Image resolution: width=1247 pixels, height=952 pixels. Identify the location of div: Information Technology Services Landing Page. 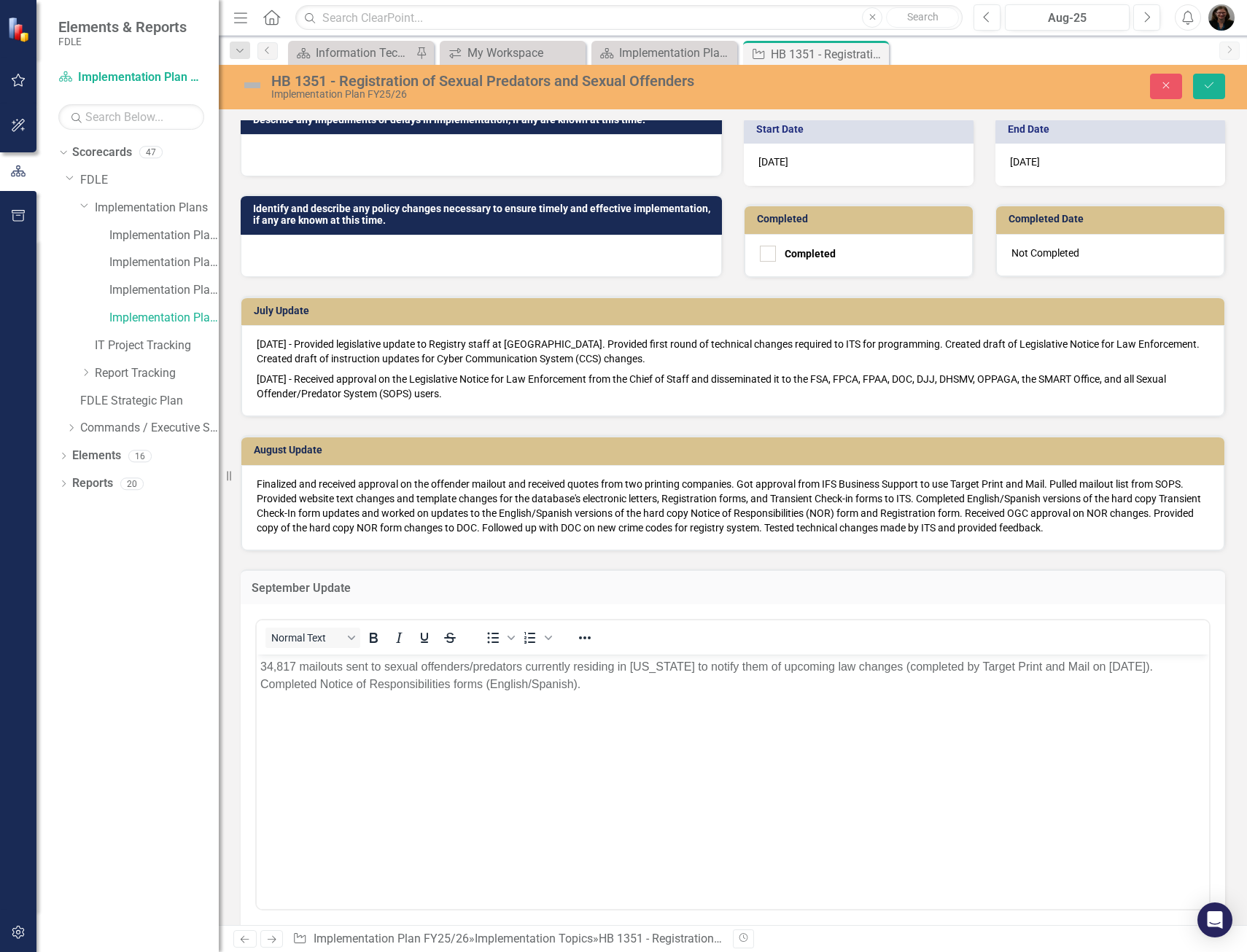
(364, 53).